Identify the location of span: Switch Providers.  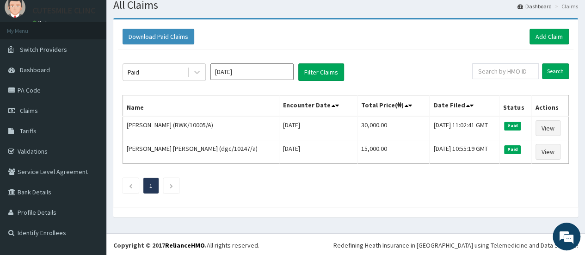
(43, 49).